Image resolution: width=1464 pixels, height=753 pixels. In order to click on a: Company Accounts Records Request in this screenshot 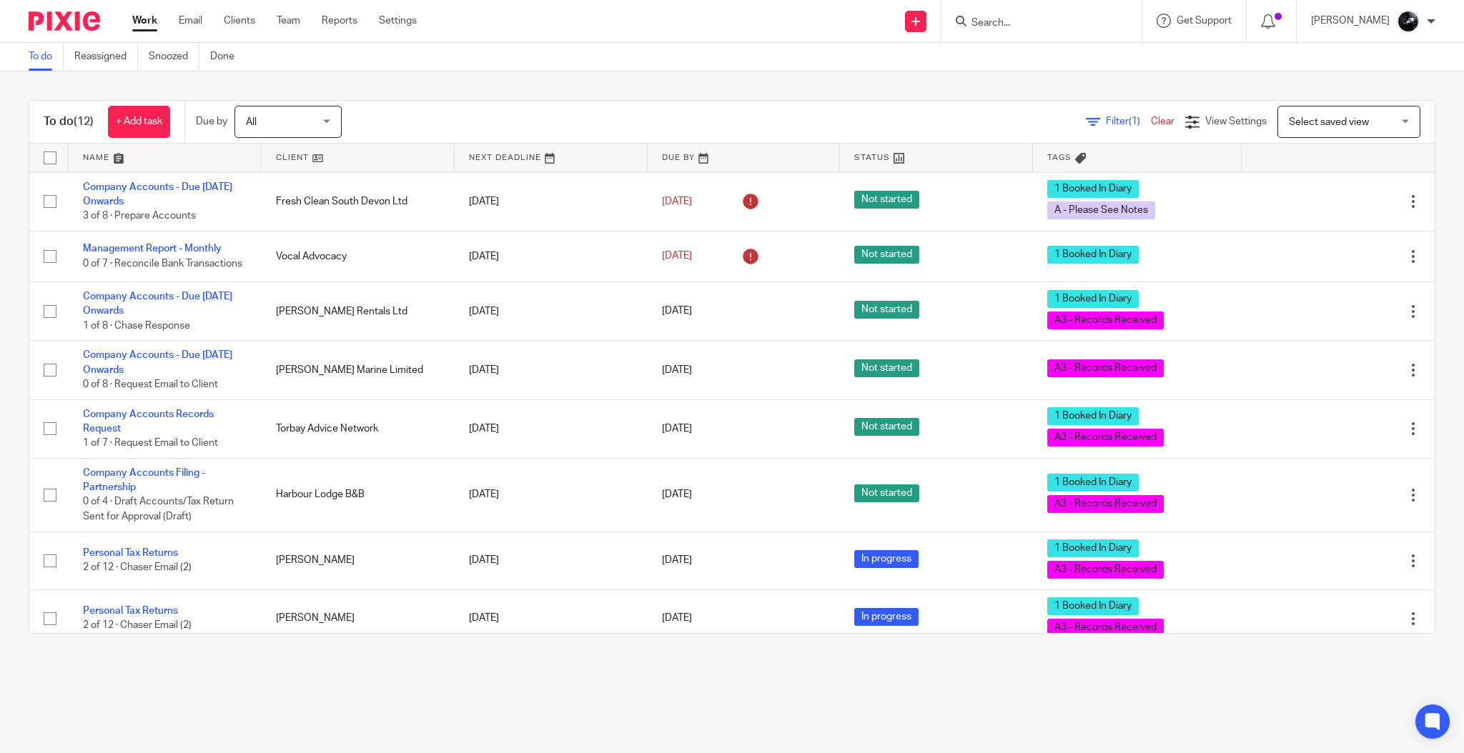, I will do `click(148, 422)`.